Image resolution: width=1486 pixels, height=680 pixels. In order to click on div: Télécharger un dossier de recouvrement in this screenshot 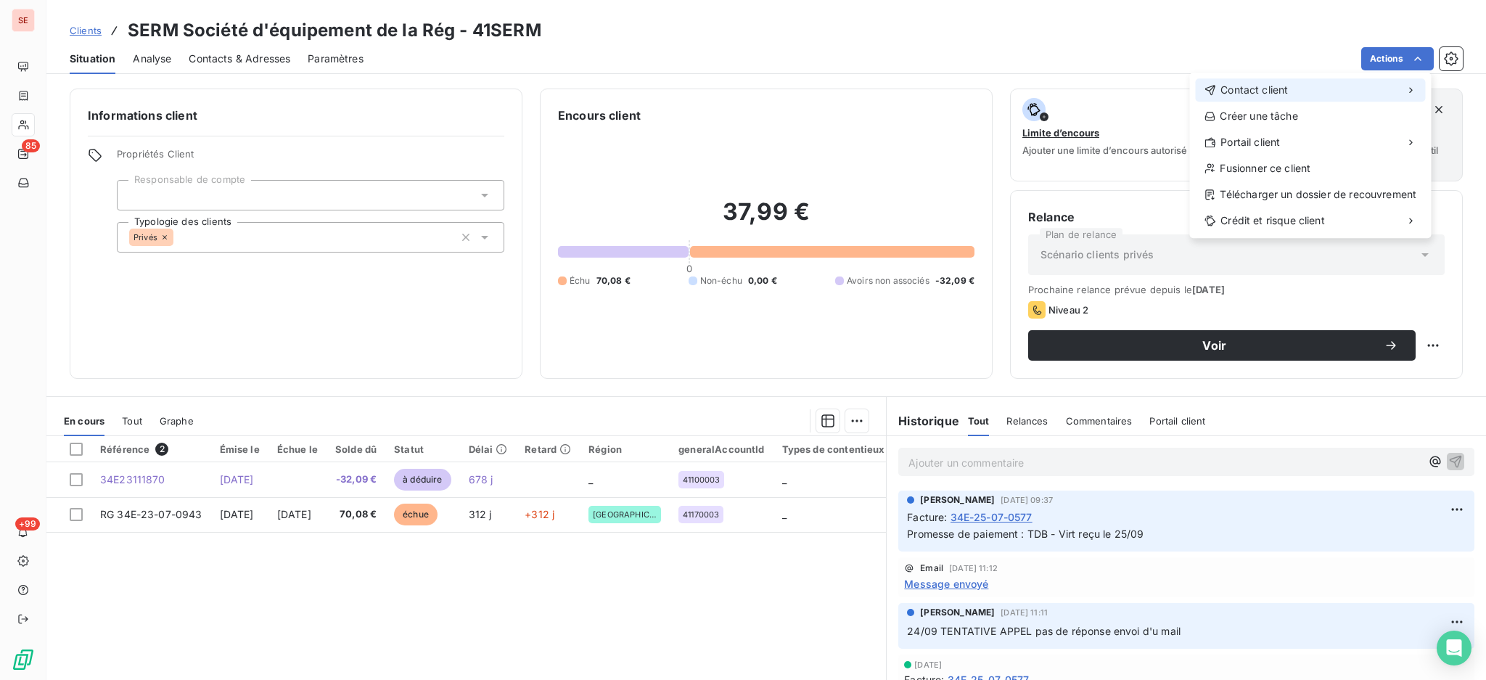, I will do `click(1310, 194)`.